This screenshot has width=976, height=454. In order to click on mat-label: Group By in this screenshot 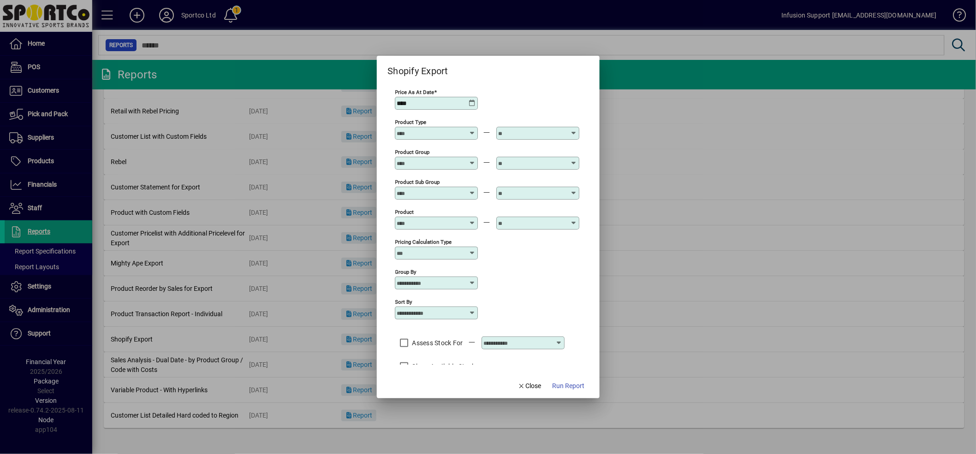, I will do `click(406, 272)`.